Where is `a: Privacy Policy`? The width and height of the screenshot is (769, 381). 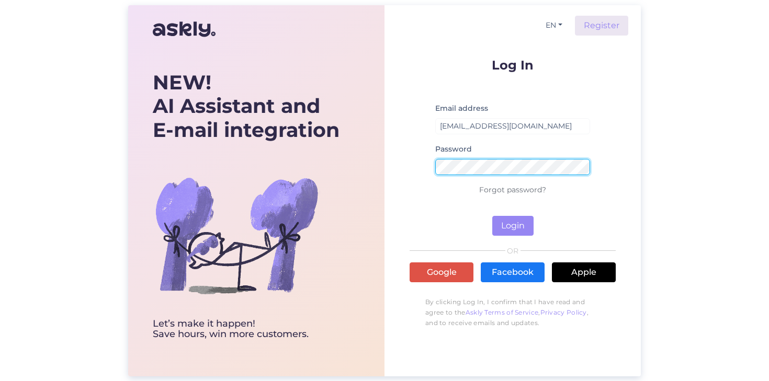
a: Privacy Policy is located at coordinates (564, 312).